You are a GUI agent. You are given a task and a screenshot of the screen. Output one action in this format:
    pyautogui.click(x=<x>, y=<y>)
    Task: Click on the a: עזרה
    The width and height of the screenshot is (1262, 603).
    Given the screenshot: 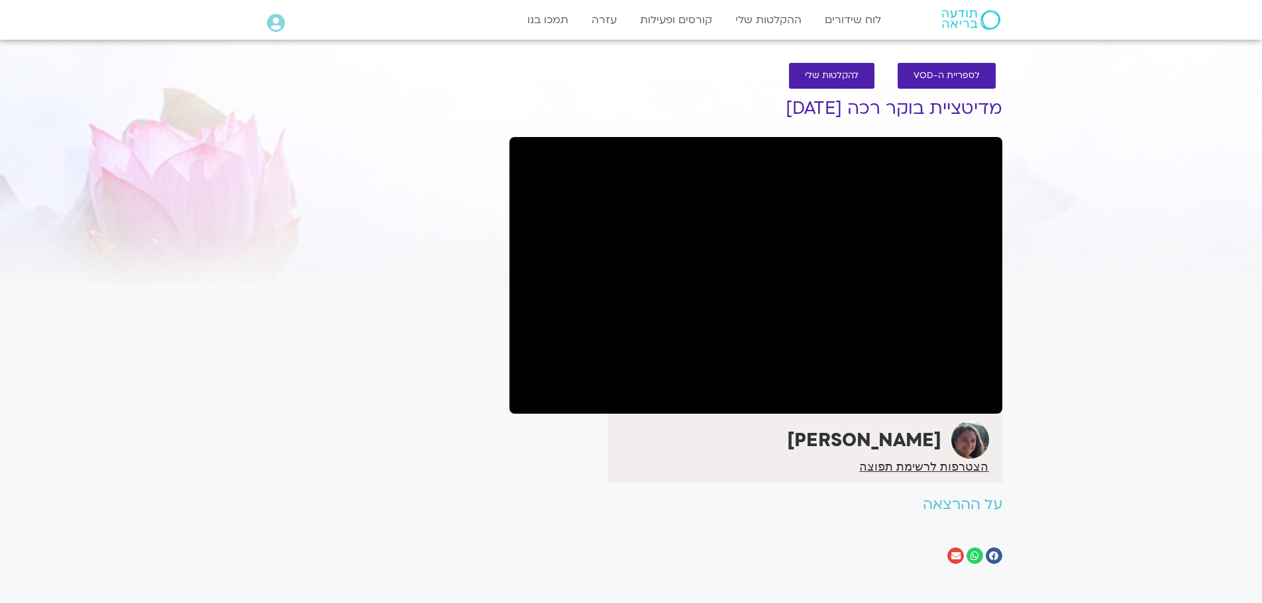 What is the action you would take?
    pyautogui.click(x=604, y=20)
    